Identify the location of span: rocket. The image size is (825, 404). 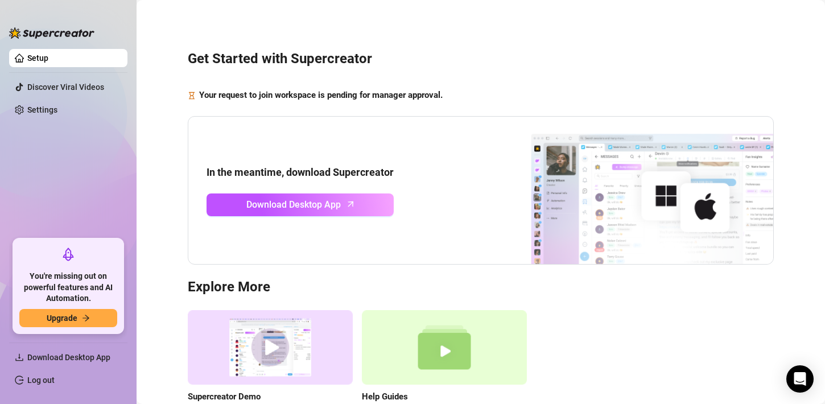
(68, 254).